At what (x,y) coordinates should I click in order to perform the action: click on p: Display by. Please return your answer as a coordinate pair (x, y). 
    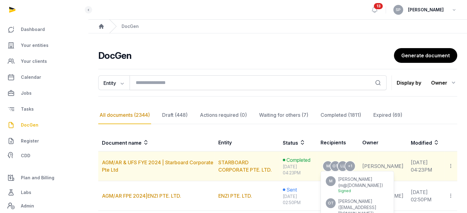
    Looking at the image, I should click on (409, 83).